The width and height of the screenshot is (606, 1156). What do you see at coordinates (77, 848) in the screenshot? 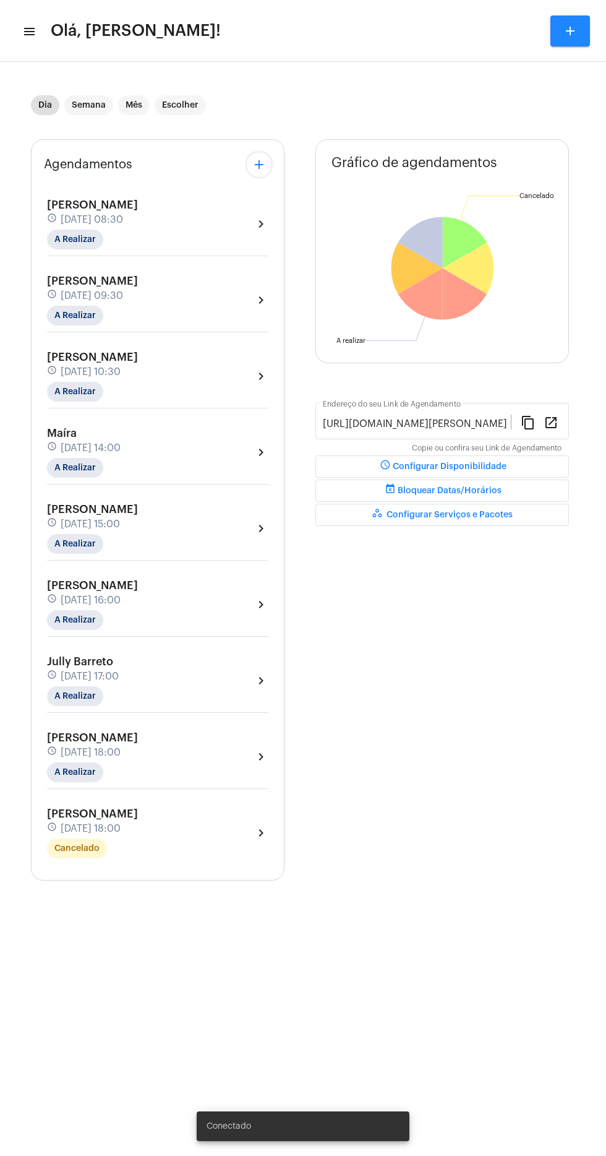
I see `mat-chip: Cancelado` at bounding box center [77, 848].